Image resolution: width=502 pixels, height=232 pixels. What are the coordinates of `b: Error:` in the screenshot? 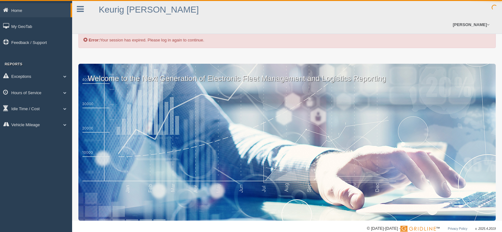 It's located at (94, 40).